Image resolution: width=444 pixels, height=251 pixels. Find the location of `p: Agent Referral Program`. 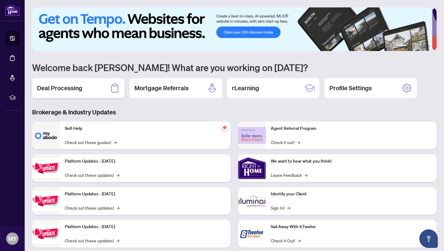

p: Agent Referral Program is located at coordinates (351, 128).